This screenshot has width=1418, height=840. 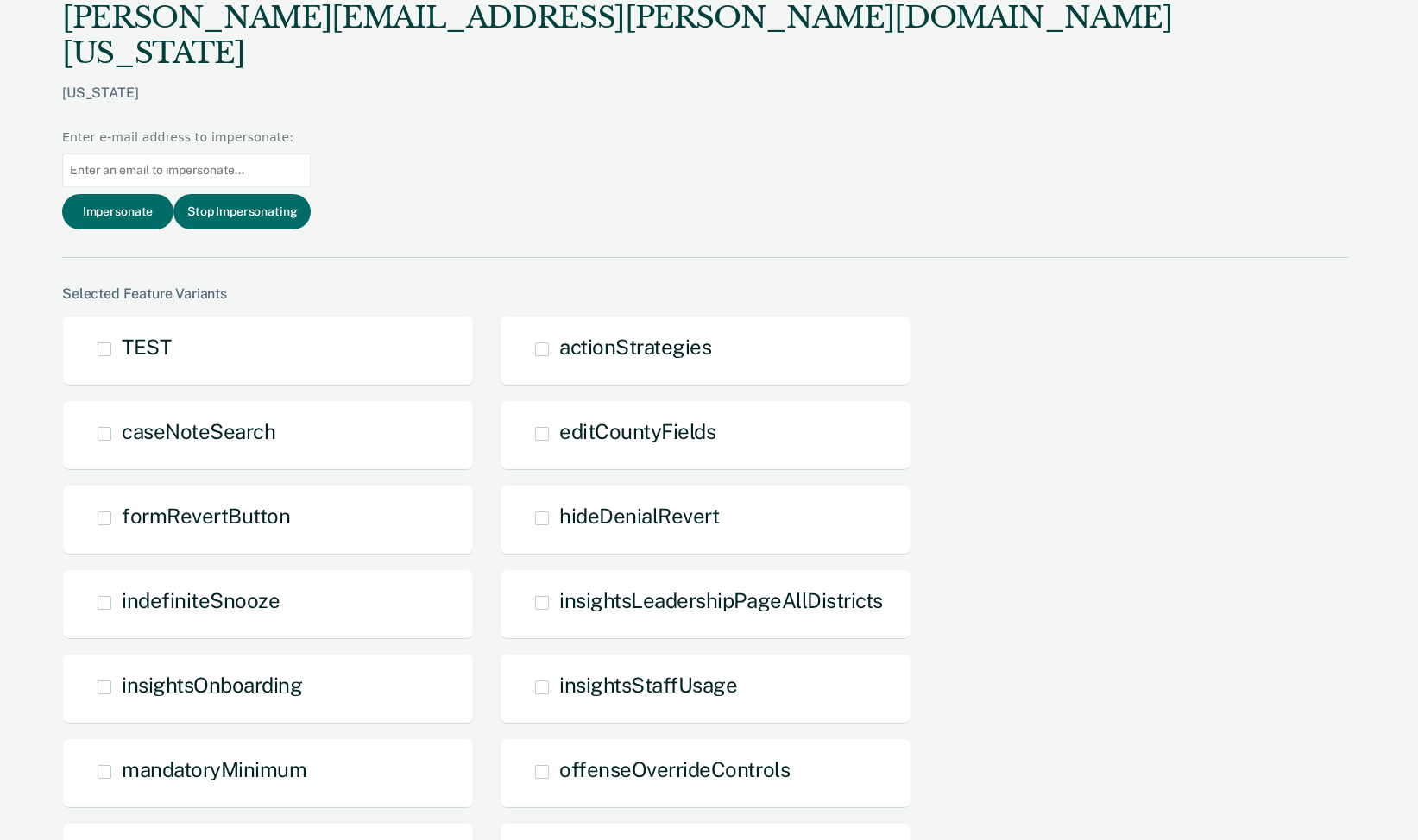 I want to click on span: editCountyFields, so click(x=637, y=431).